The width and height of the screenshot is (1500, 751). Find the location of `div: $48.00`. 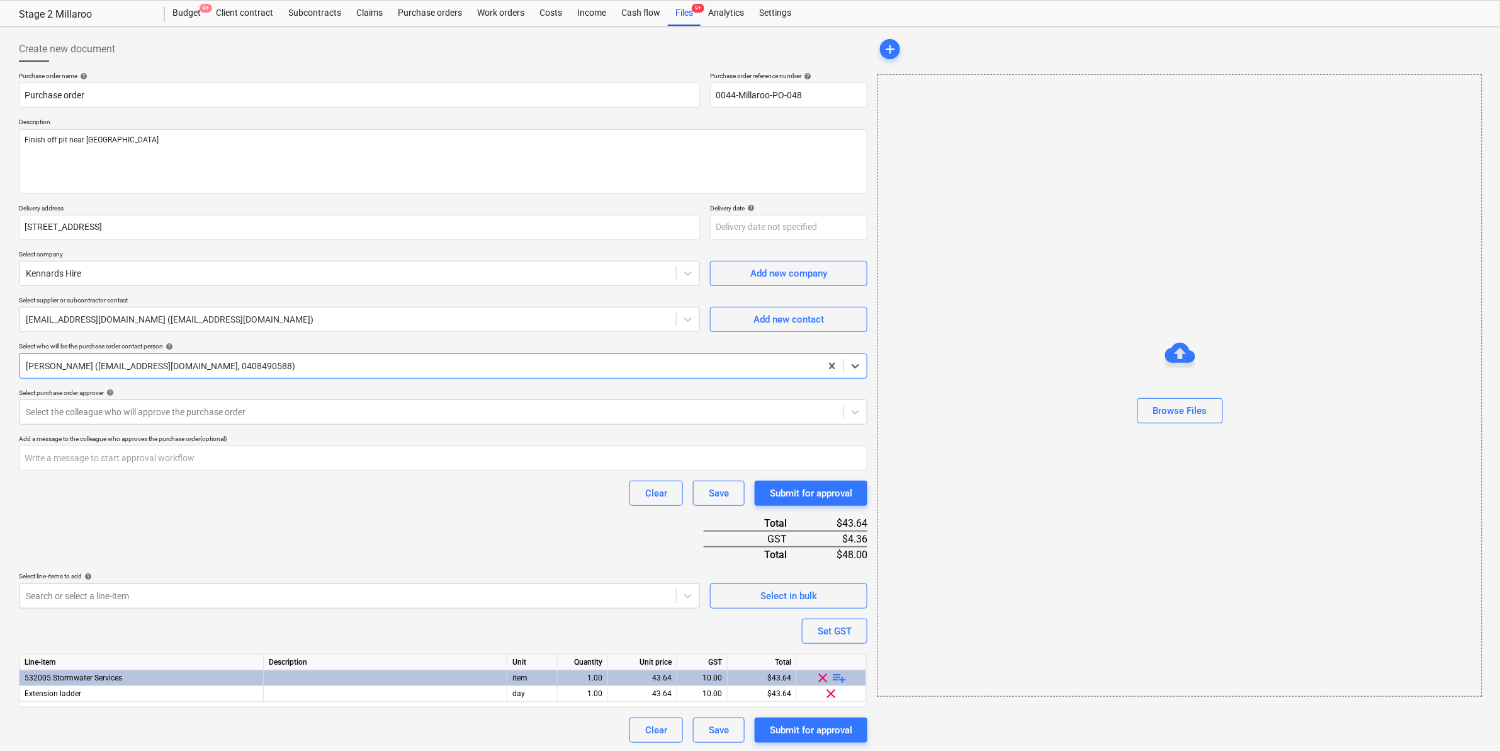

div: $48.00 is located at coordinates (838, 554).